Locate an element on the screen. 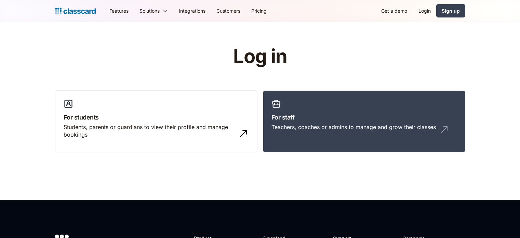  a: Sign up is located at coordinates (451, 11).